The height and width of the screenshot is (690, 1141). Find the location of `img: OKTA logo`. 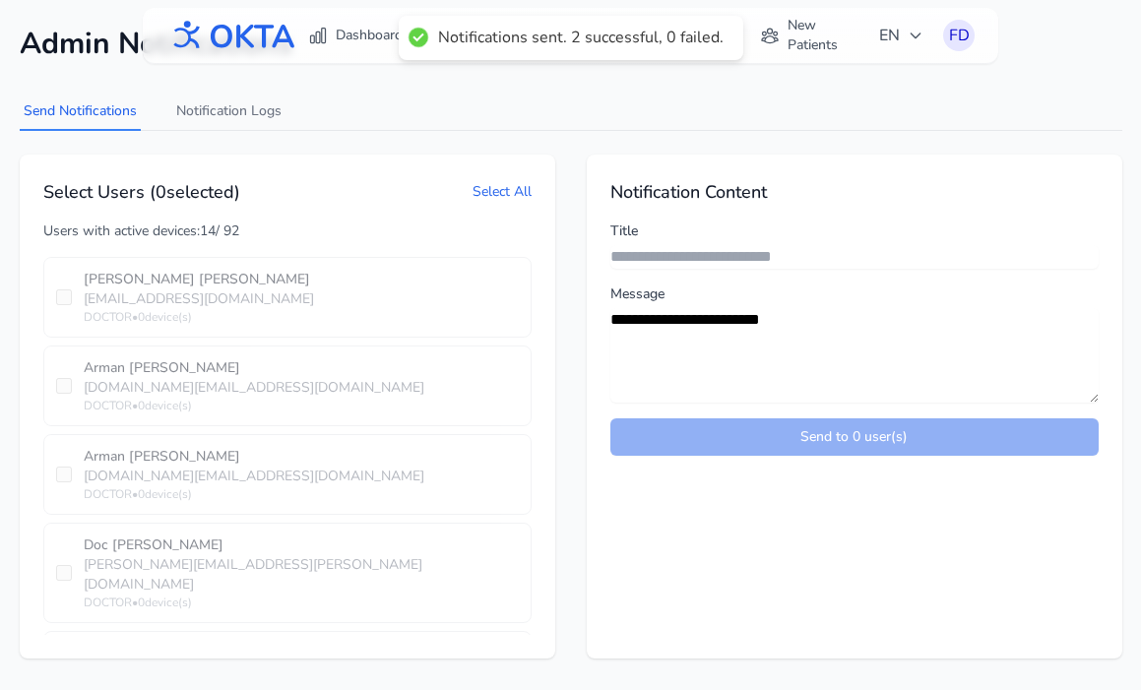

img: OKTA logo is located at coordinates (231, 35).